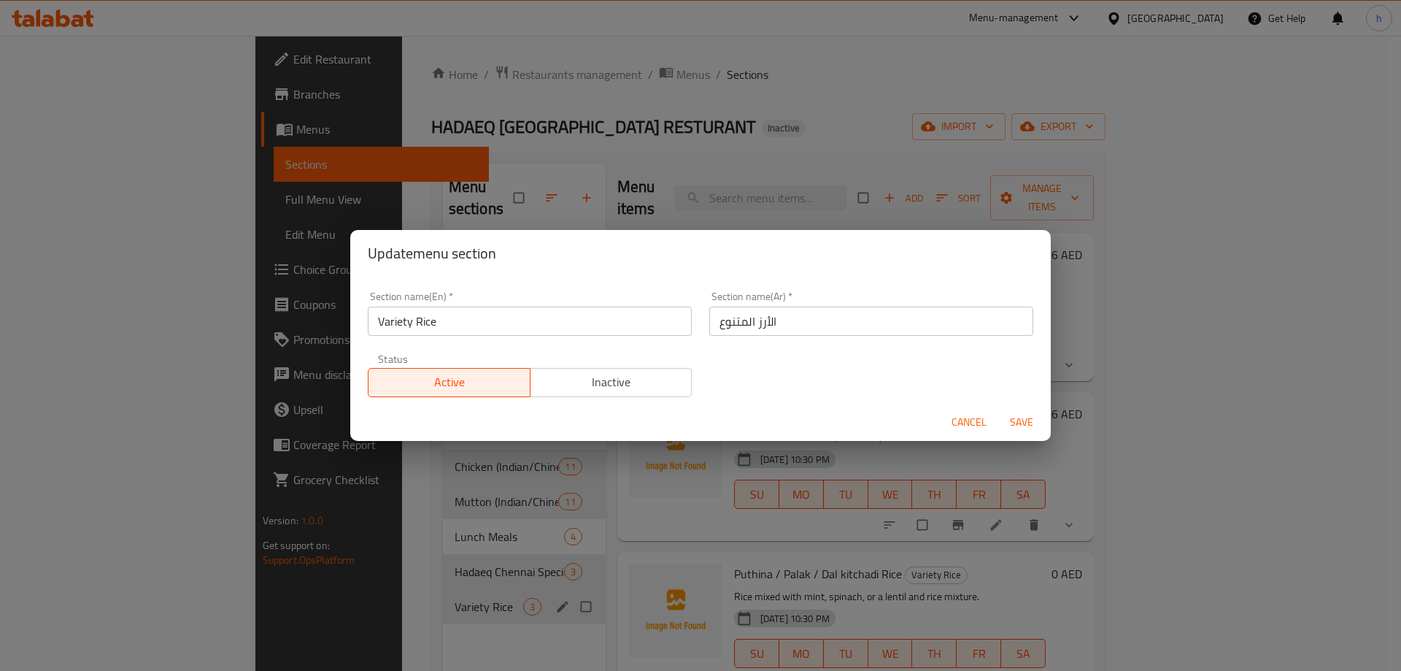 The image size is (1401, 671). I want to click on button: Inactive, so click(611, 382).